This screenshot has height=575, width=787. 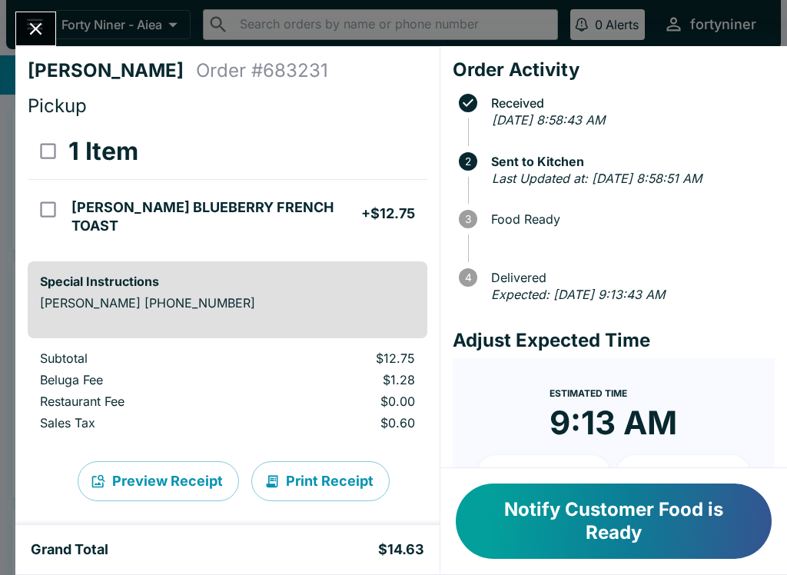 What do you see at coordinates (141, 380) in the screenshot?
I see `p: Beluga Fee` at bounding box center [141, 380].